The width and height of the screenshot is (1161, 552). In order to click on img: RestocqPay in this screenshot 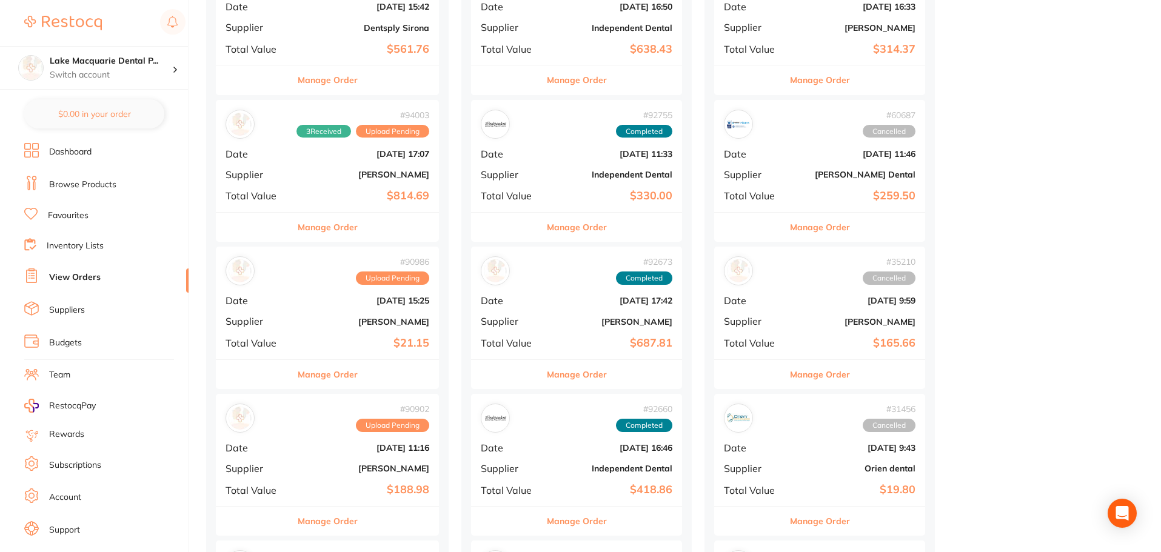, I will do `click(32, 406)`.